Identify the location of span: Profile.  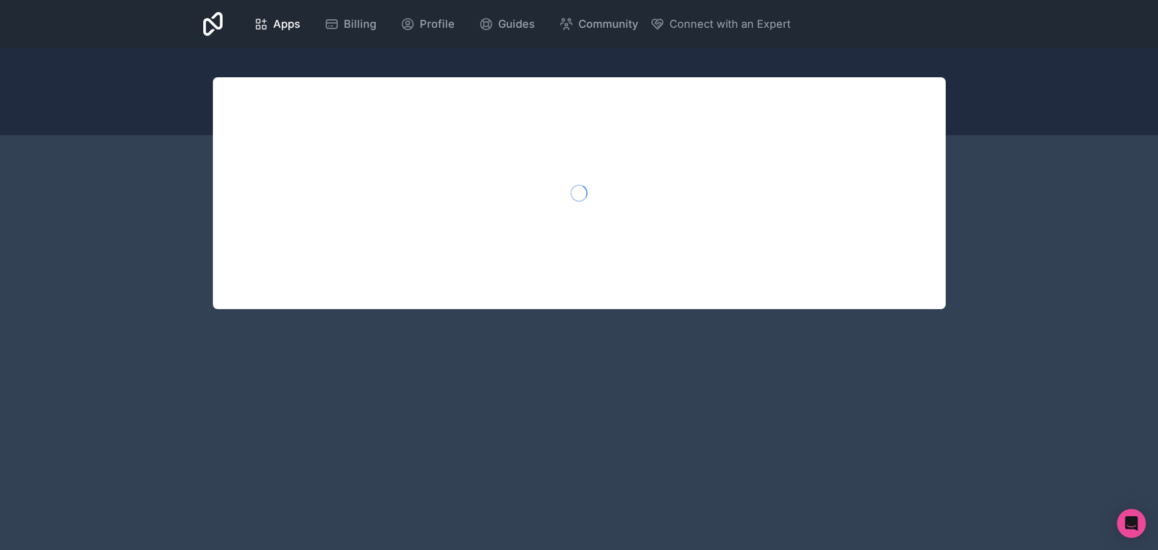
(437, 24).